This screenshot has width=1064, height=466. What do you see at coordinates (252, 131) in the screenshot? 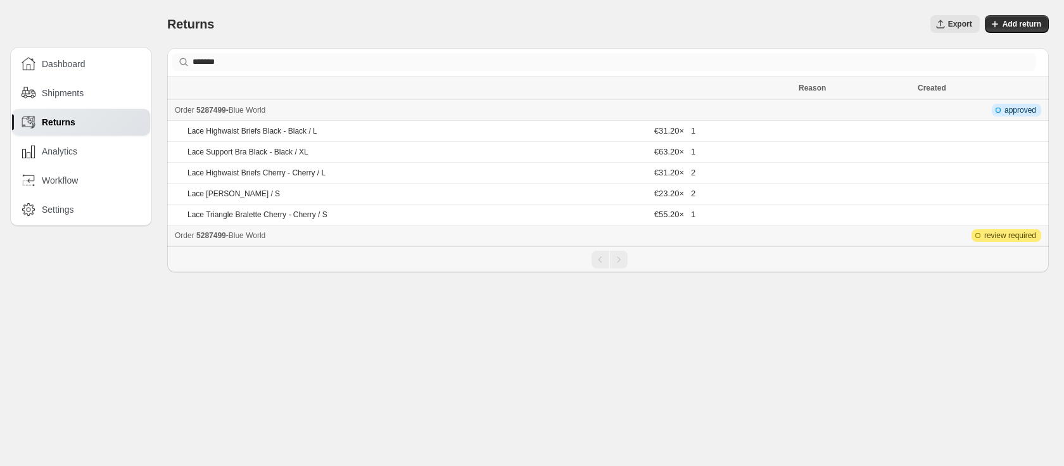
I see `p: Lace Highwaist Briefs Black - Black / L` at bounding box center [252, 131].